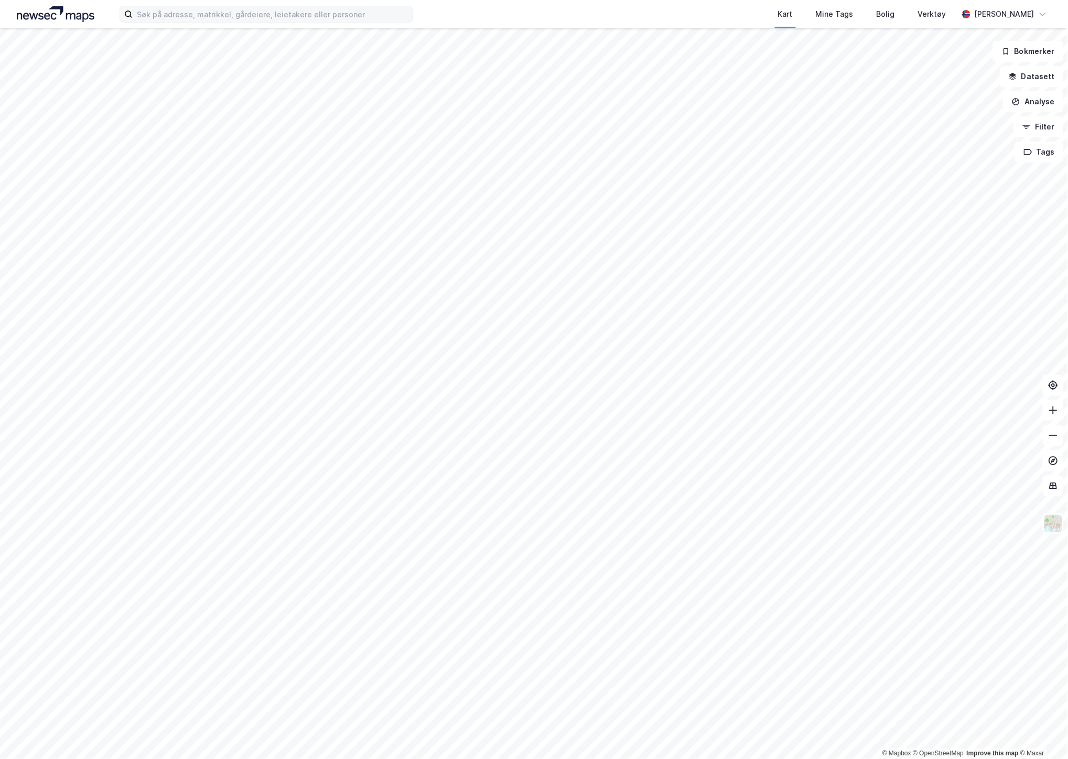 The height and width of the screenshot is (759, 1068). What do you see at coordinates (273, 14) in the screenshot?
I see `input: Søk på adresse, matrikkel, gårdeiere, leietakere eller personer` at bounding box center [273, 14].